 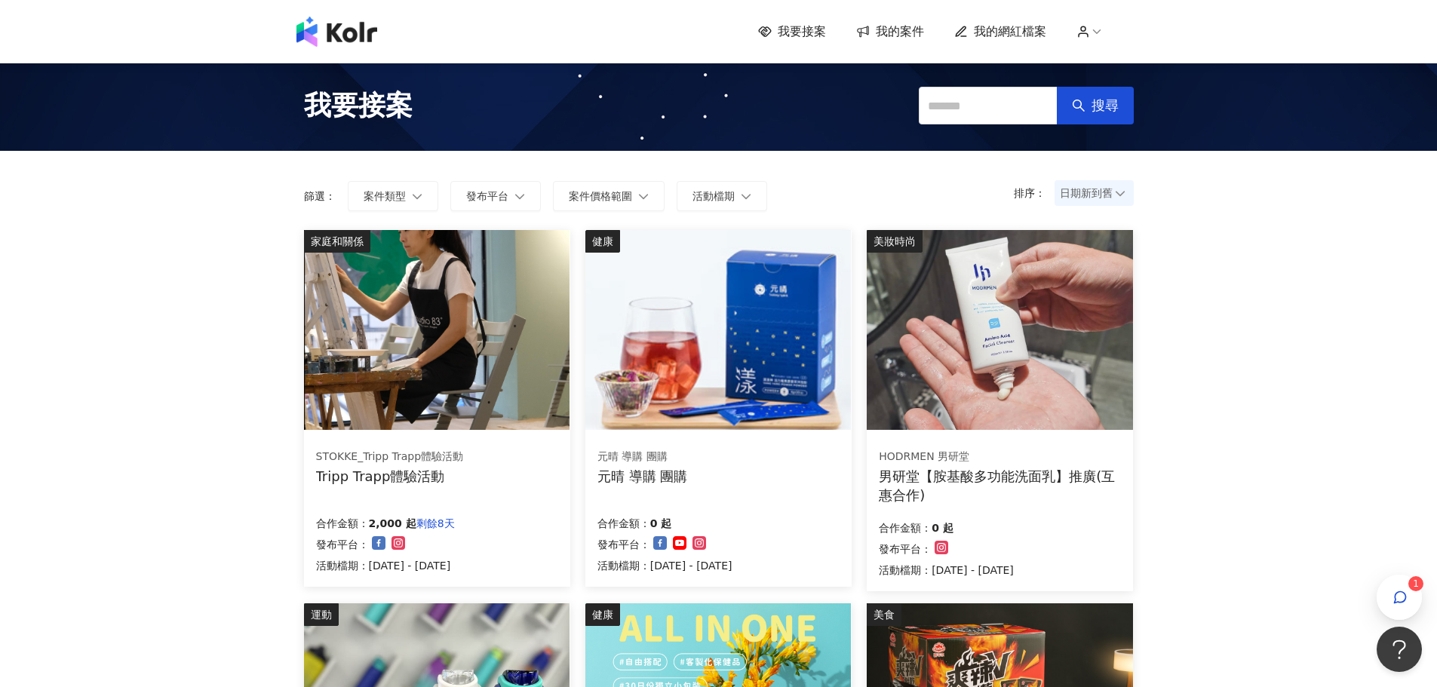 What do you see at coordinates (999, 330) in the screenshot?
I see `img: 胺基酸多功能洗面乳` at bounding box center [999, 330].